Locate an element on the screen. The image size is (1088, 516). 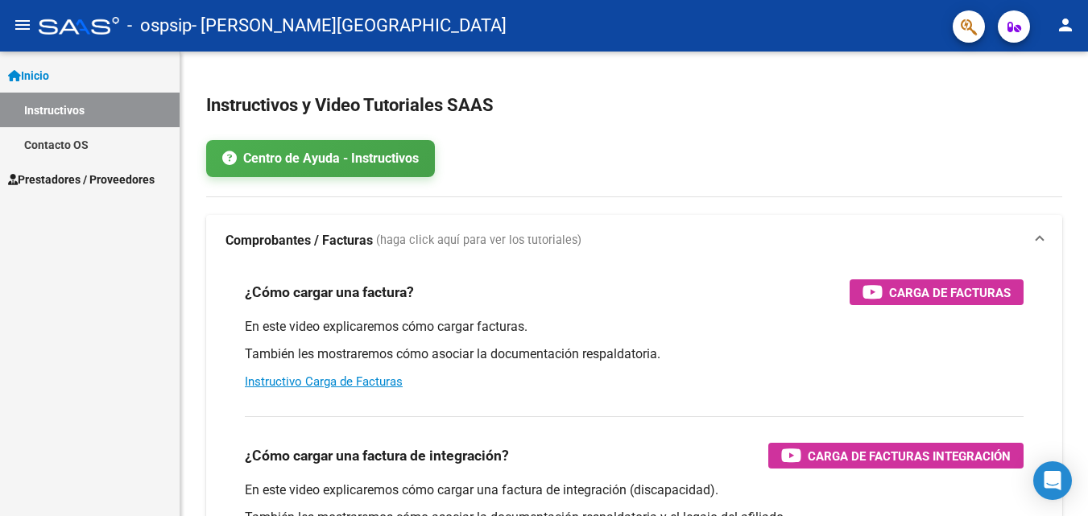
p: También les mostraremos cómo asociar la documentación respaldatoria. is located at coordinates (634, 355).